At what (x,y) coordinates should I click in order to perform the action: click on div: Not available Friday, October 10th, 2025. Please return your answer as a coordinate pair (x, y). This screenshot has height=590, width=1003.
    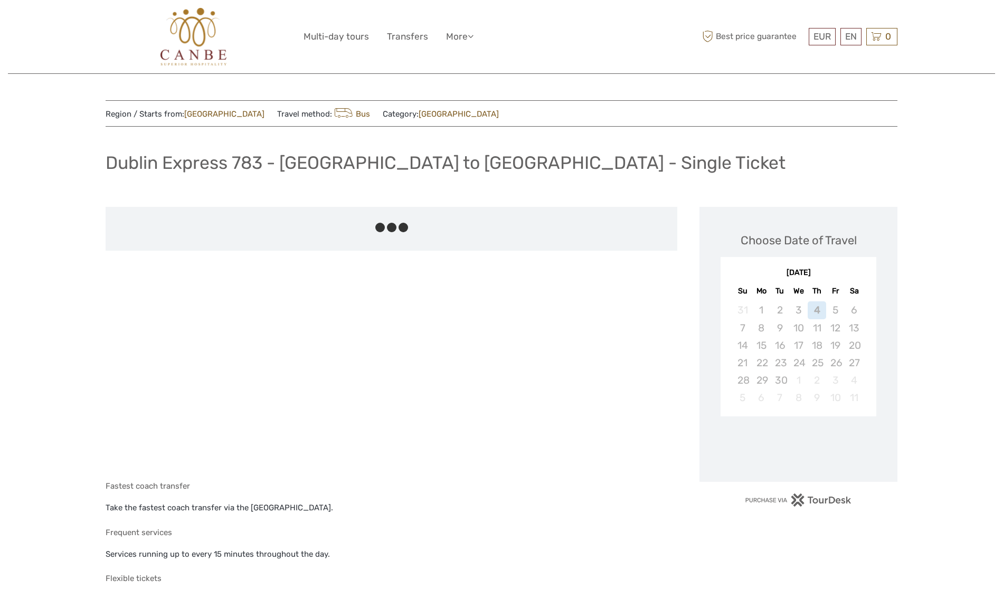
    Looking at the image, I should click on (835, 398).